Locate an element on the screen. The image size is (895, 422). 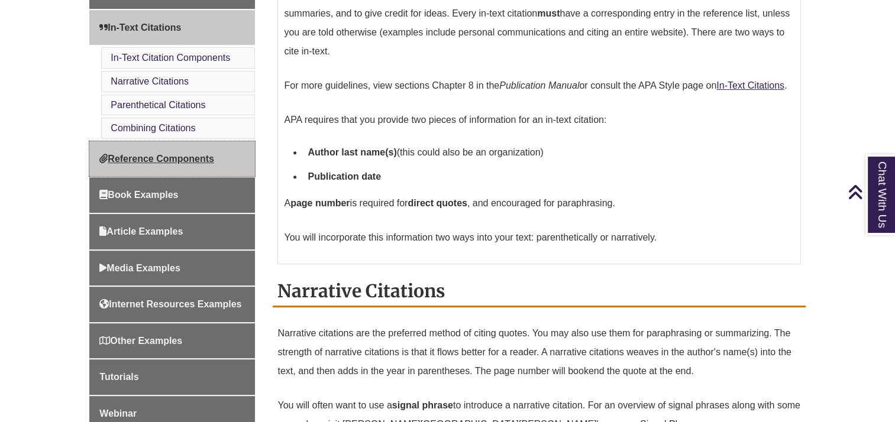
span: Reference Components is located at coordinates (157, 158).